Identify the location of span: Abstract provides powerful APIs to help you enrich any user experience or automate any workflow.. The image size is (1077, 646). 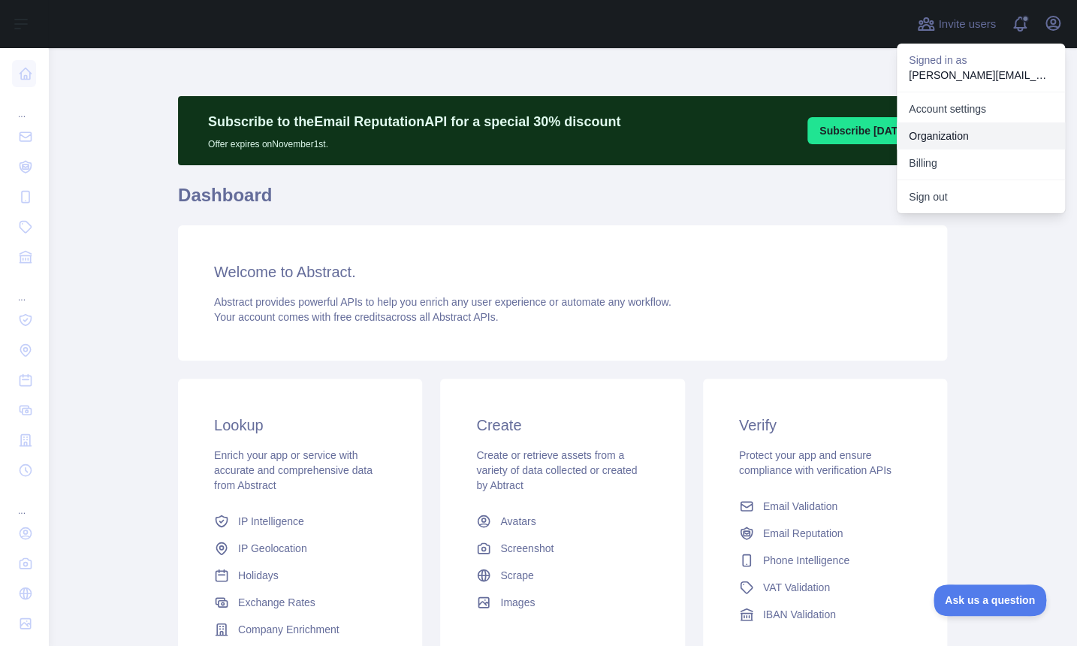
(442, 302).